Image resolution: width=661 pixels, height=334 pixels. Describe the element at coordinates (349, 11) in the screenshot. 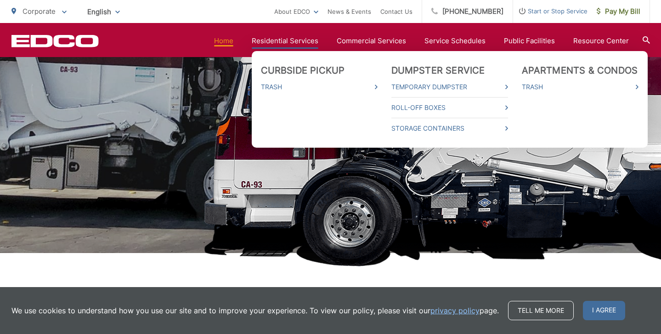

I see `a: News & Events` at that location.